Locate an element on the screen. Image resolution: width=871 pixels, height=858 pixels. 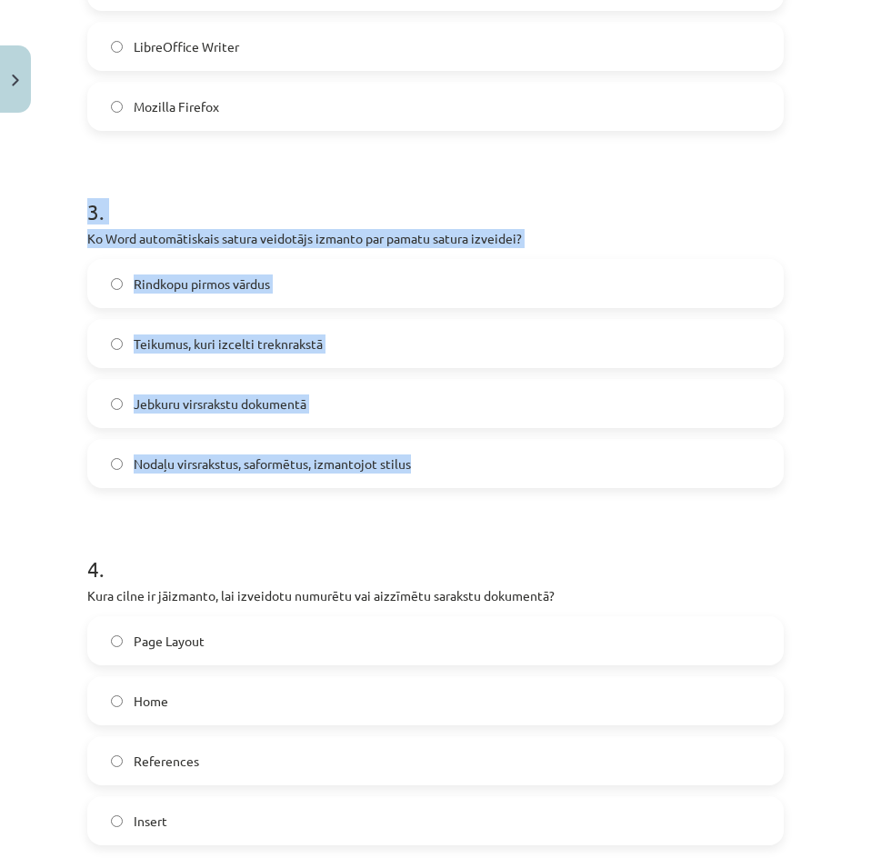
input: Rindkopu pirmos vārdus is located at coordinates (116, 284).